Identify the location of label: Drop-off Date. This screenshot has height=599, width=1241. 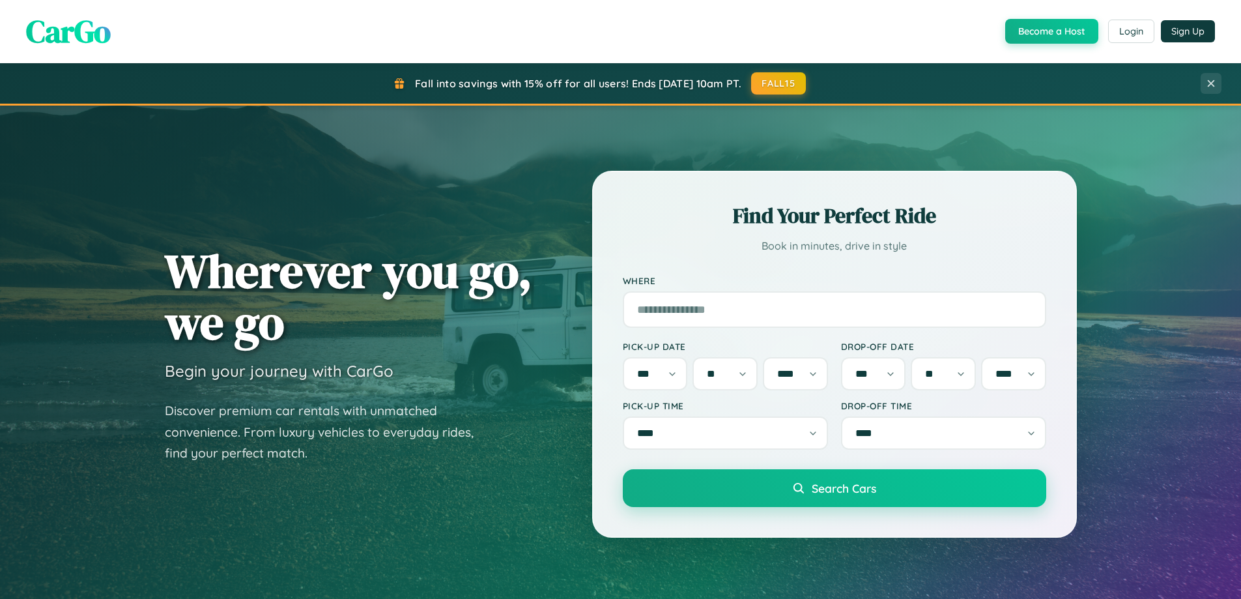
(944, 346).